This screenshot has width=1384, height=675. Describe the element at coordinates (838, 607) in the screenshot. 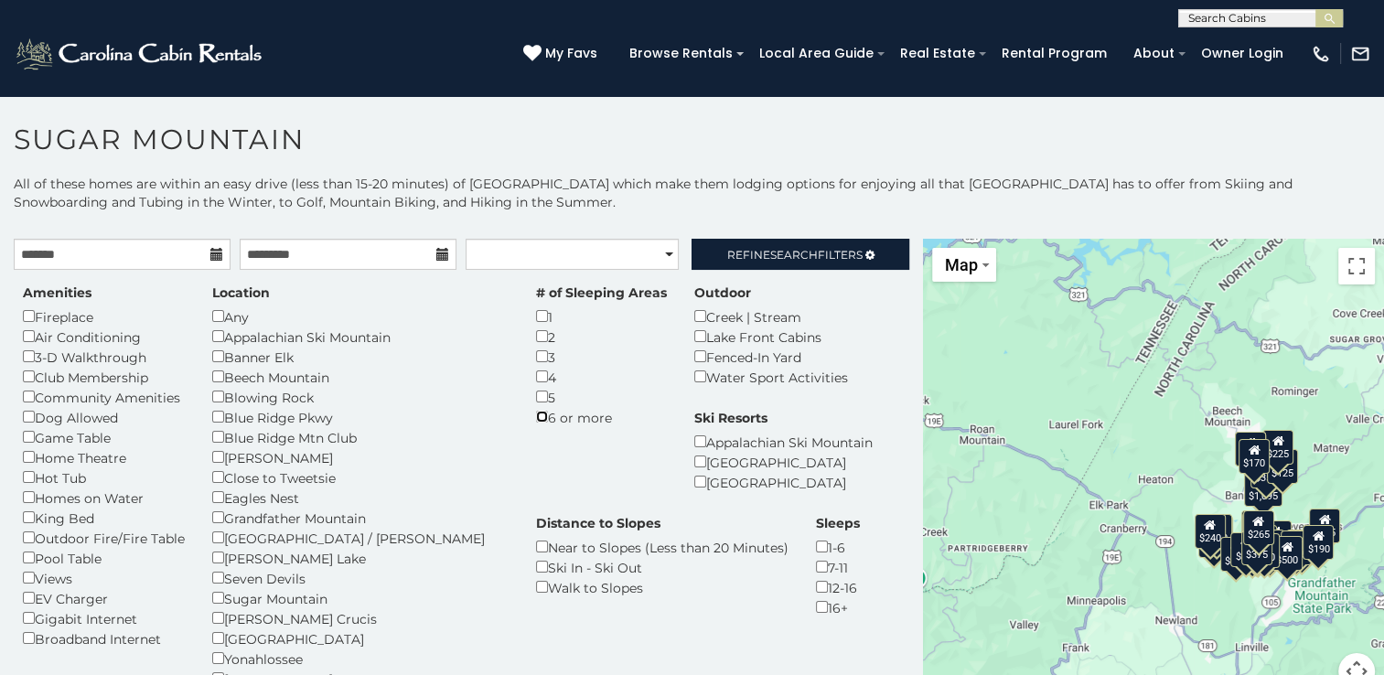

I see `div: 16+` at that location.